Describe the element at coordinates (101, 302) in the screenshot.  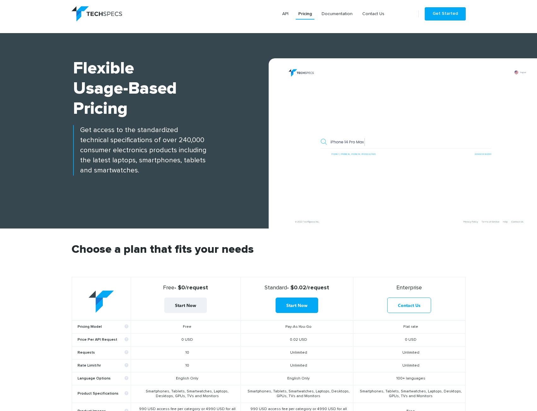
I see `img: table-logo.png` at that location.